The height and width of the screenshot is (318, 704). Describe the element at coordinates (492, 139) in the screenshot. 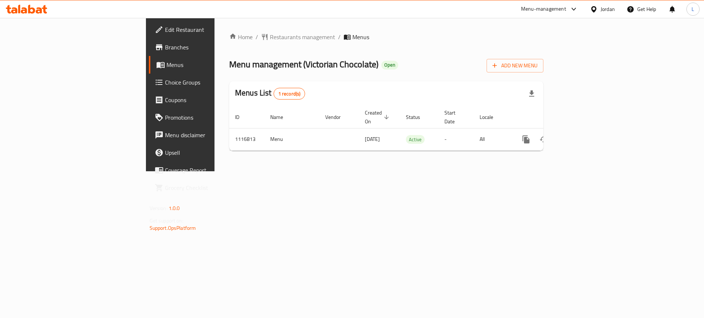

I see `td: All` at that location.